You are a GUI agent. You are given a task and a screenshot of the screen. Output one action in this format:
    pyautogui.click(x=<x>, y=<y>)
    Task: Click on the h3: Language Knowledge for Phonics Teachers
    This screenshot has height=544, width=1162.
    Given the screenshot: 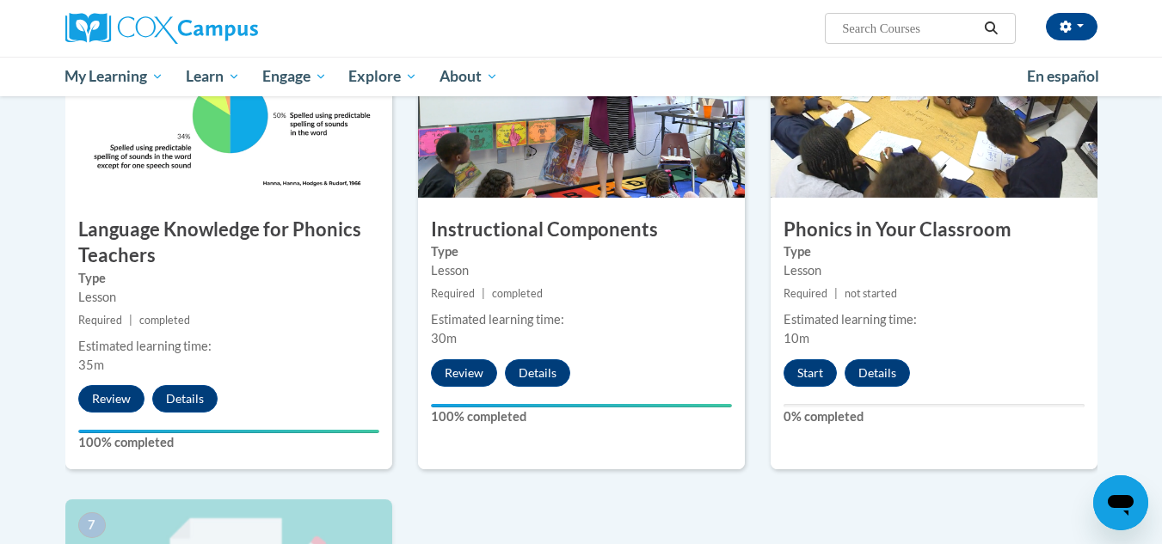 What is the action you would take?
    pyautogui.click(x=229, y=243)
    